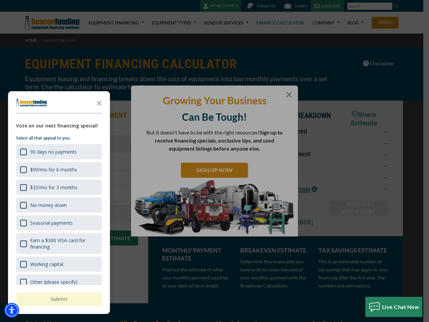 The height and width of the screenshot is (322, 429). What do you see at coordinates (400, 306) in the screenshot?
I see `span: Live Chat Now` at bounding box center [400, 306].